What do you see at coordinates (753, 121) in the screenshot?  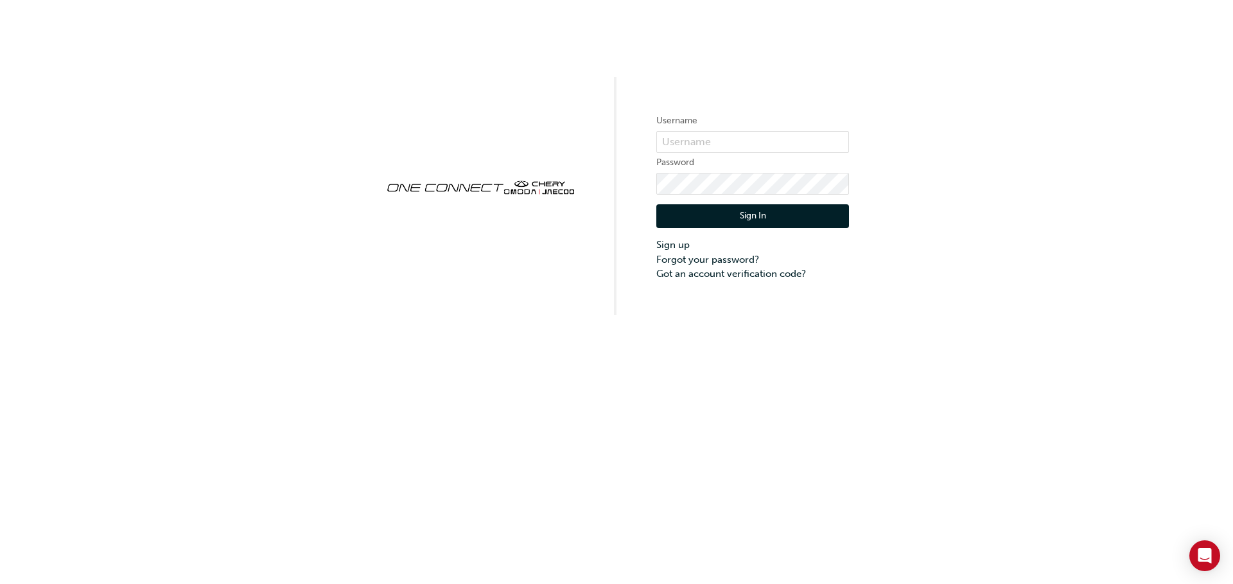 I see `label: Username` at bounding box center [753, 121].